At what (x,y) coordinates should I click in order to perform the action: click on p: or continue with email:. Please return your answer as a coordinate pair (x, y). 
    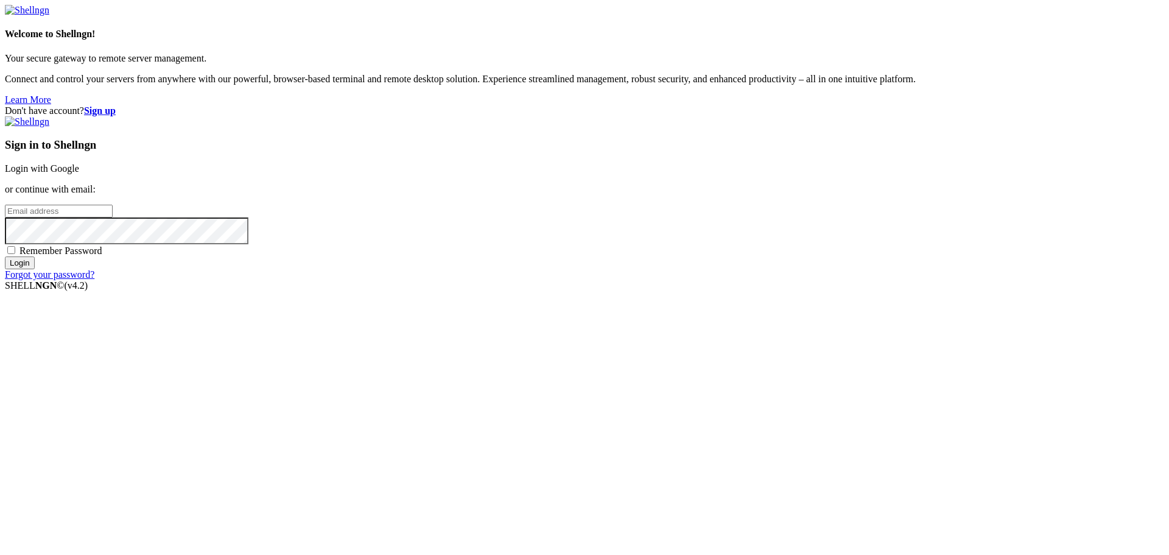
    Looking at the image, I should click on (585, 189).